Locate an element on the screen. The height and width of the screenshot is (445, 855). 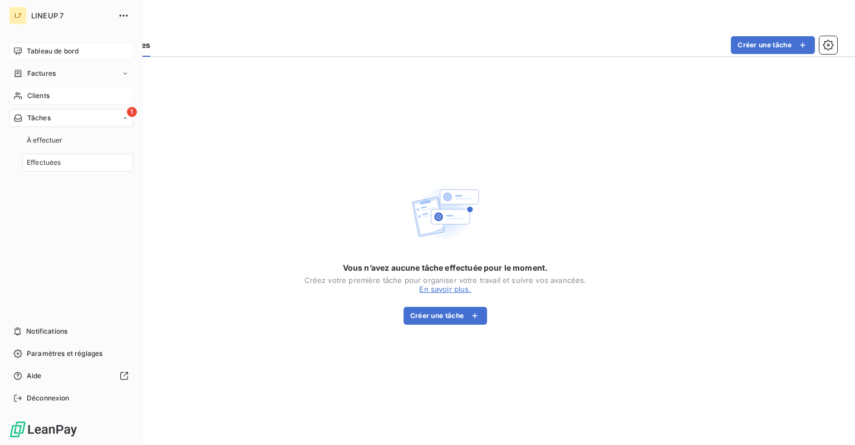
span: 1 is located at coordinates (132, 112).